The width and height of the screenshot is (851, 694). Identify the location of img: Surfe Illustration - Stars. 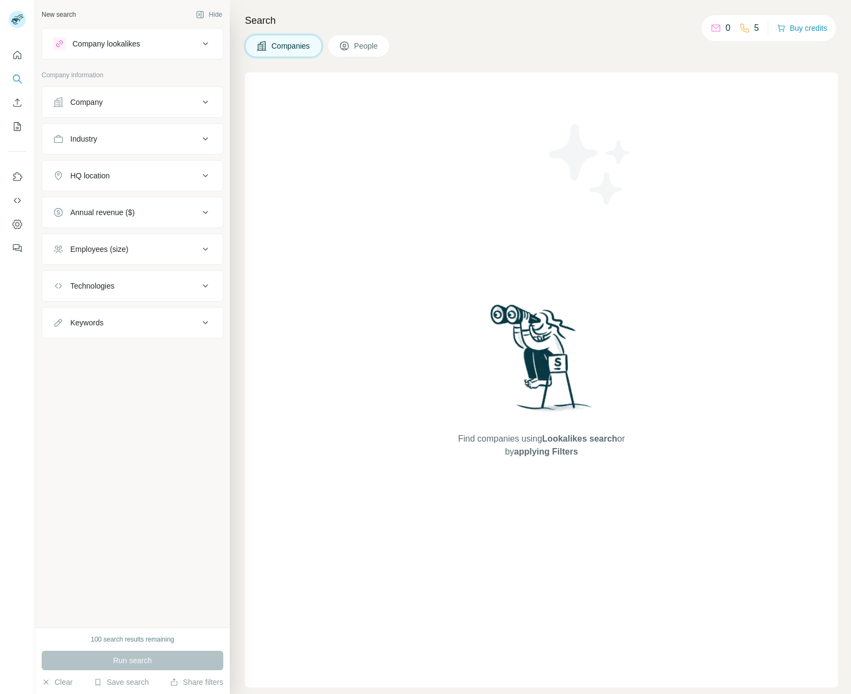
(590, 164).